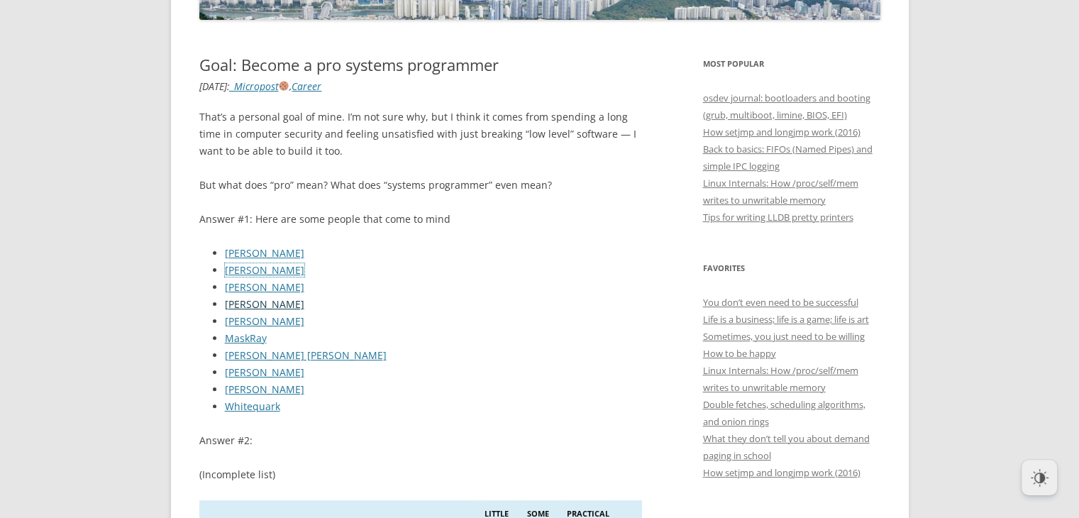  I want to click on a: Double fetches, scheduling algorithms, and onion rings, so click(784, 413).